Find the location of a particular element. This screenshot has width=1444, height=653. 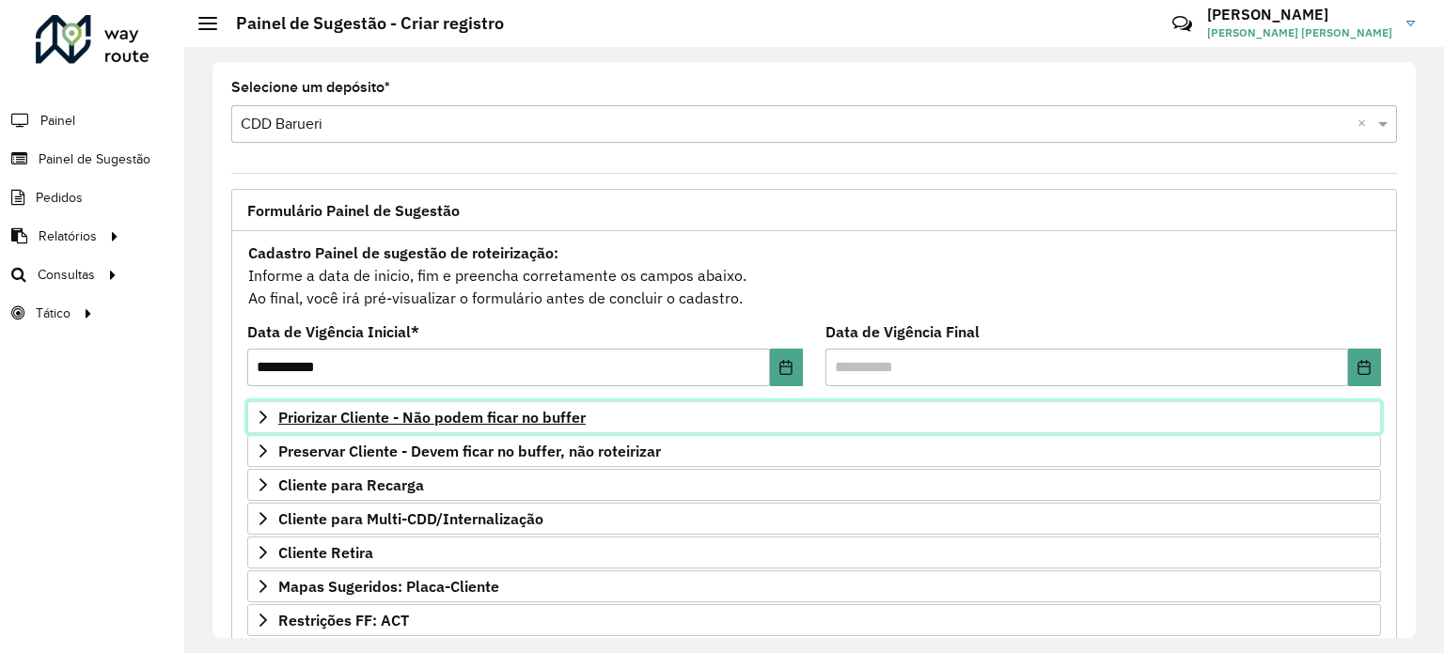

span: Formulário Painel de Sugestão is located at coordinates (353, 211).